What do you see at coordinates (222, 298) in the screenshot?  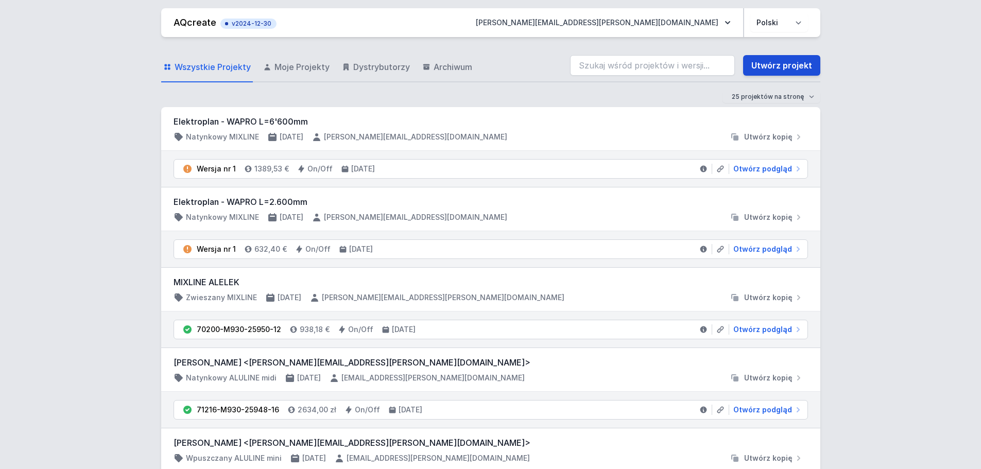 I see `h4: Zwieszany MIXLINE` at bounding box center [222, 298].